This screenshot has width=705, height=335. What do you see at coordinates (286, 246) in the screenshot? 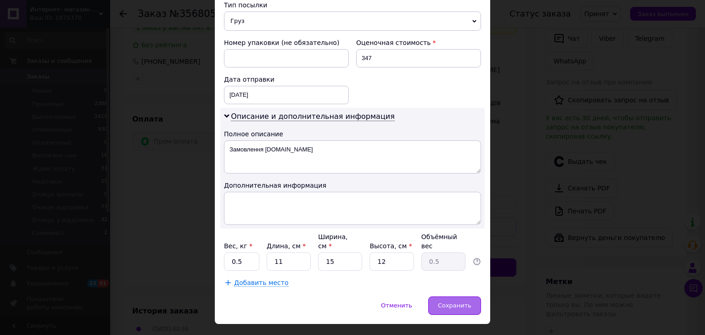
I see `label: Длина, см` at bounding box center [286, 246].